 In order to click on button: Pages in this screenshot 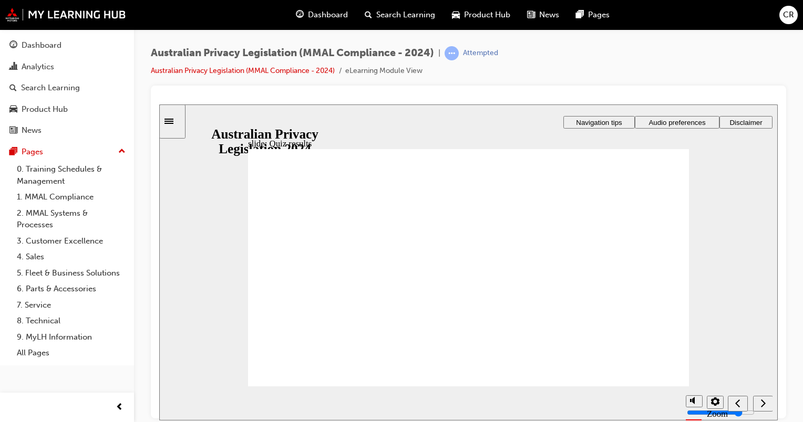, I will do `click(67, 152)`.